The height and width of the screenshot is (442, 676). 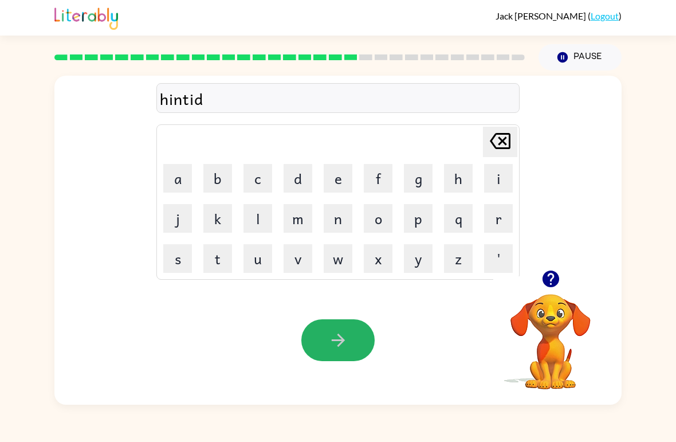 I want to click on button: j, so click(x=178, y=218).